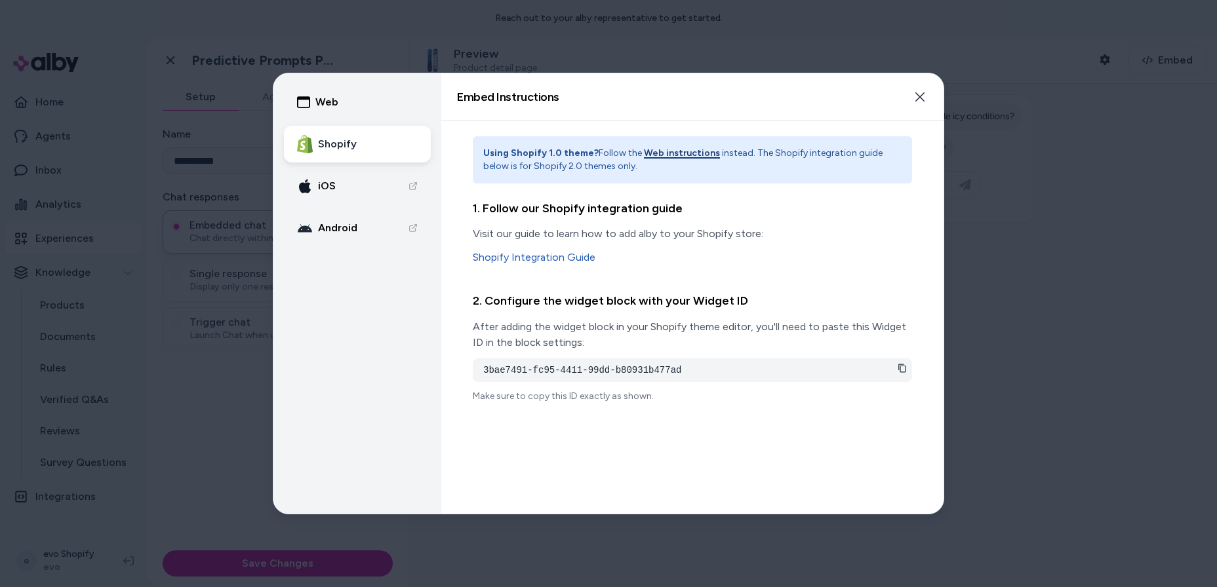  What do you see at coordinates (692, 208) in the screenshot?
I see `h3: 1. Follow our Shopify integration guide` at bounding box center [692, 208].